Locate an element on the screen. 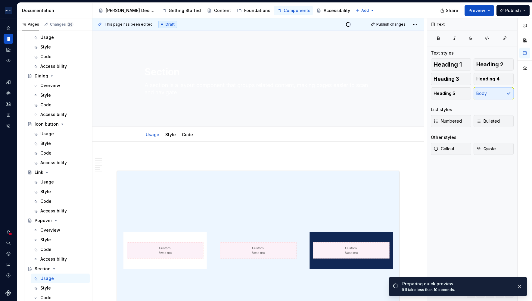  a: Design tokens is located at coordinates (8, 82).